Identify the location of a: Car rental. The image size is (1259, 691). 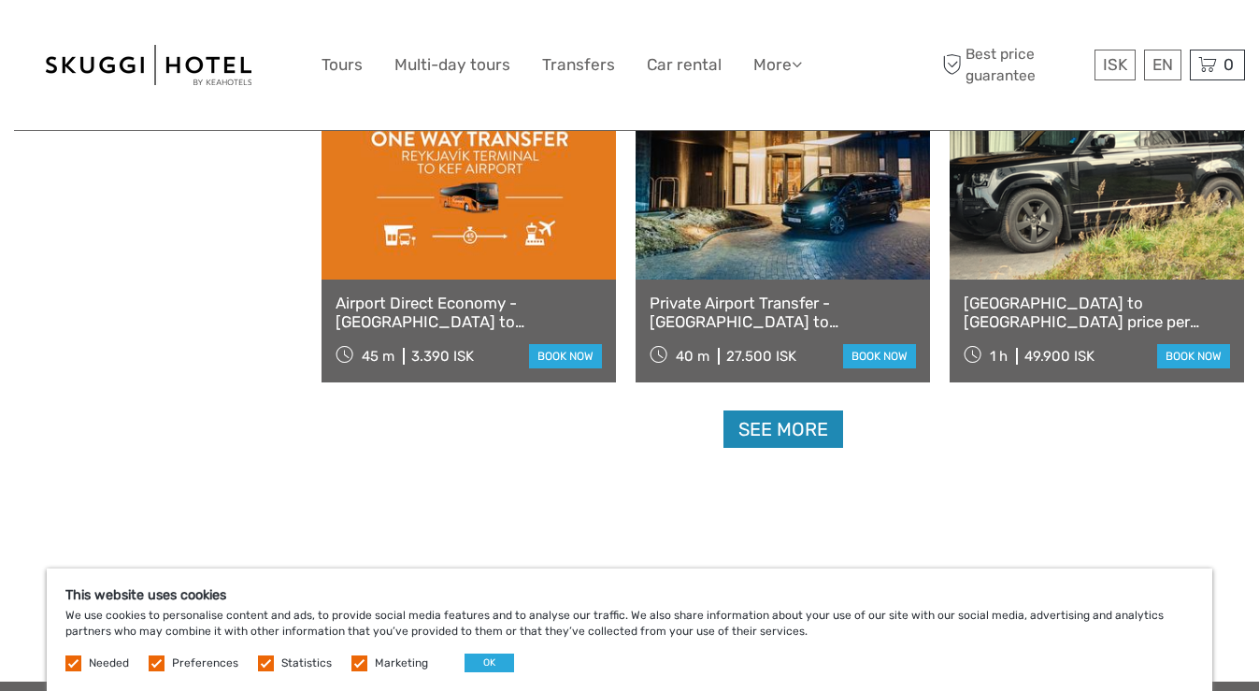
(684, 64).